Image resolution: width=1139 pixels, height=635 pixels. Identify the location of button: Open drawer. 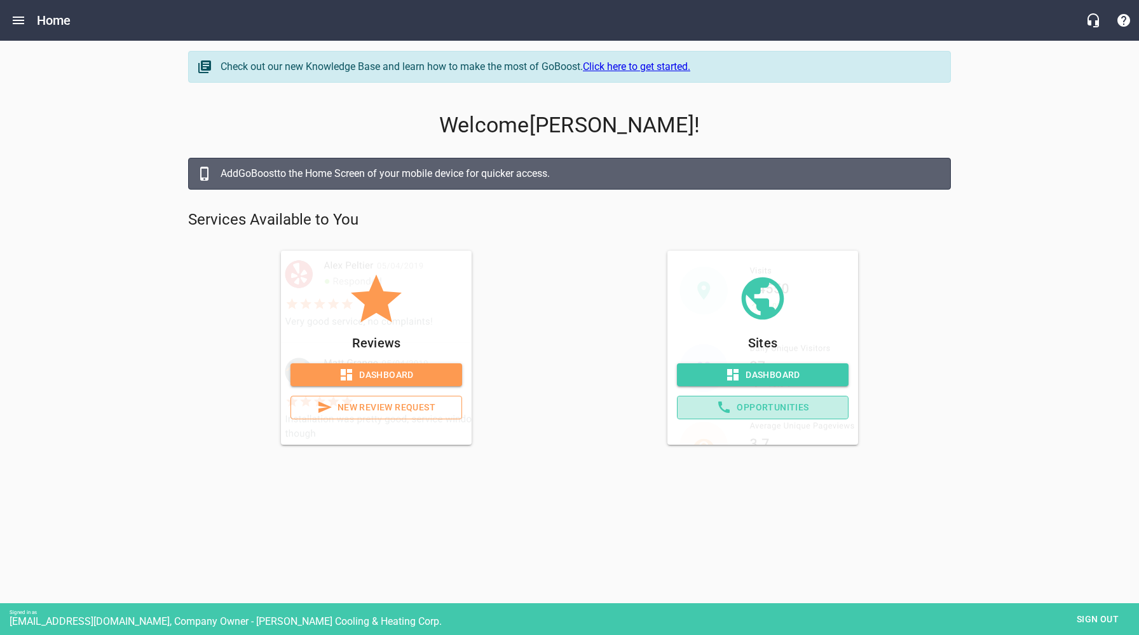
(18, 20).